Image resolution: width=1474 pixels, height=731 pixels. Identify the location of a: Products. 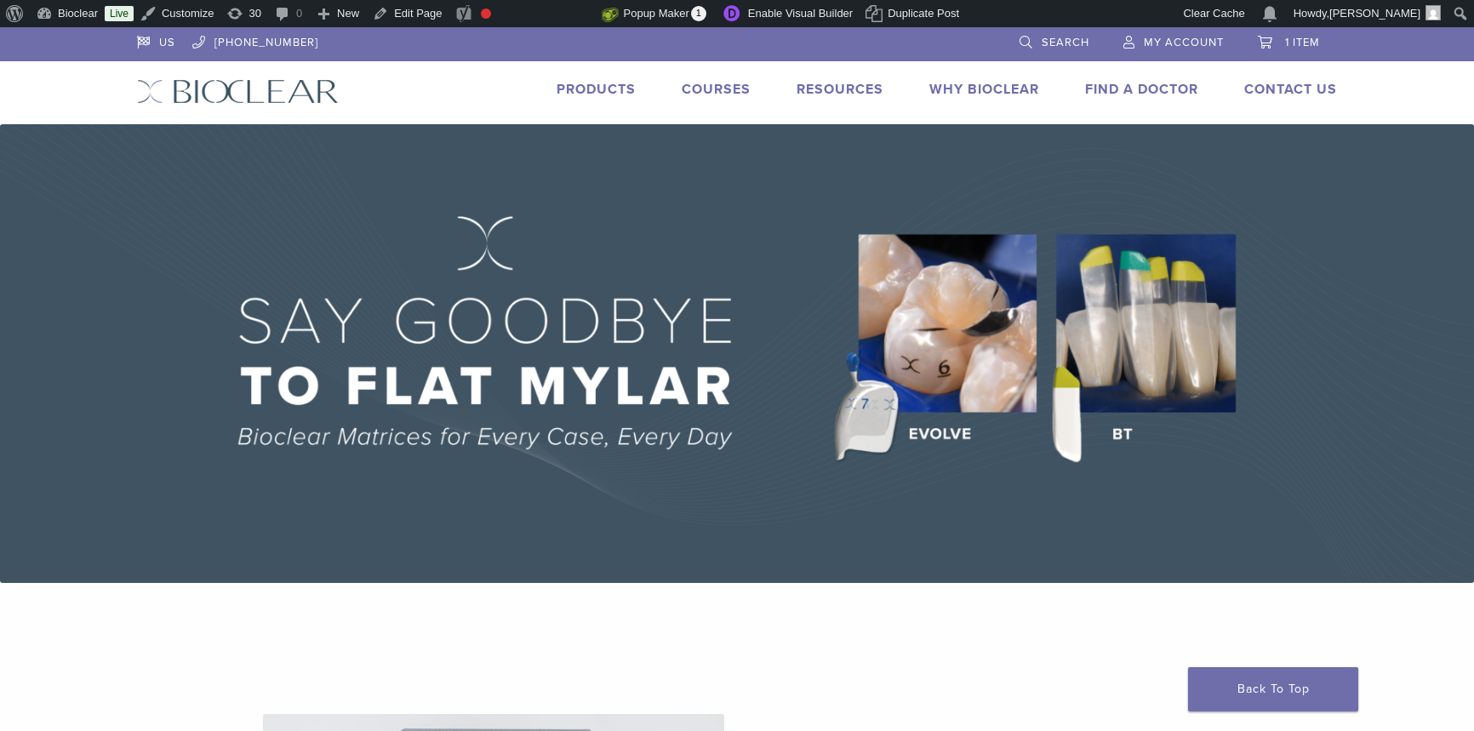
(596, 89).